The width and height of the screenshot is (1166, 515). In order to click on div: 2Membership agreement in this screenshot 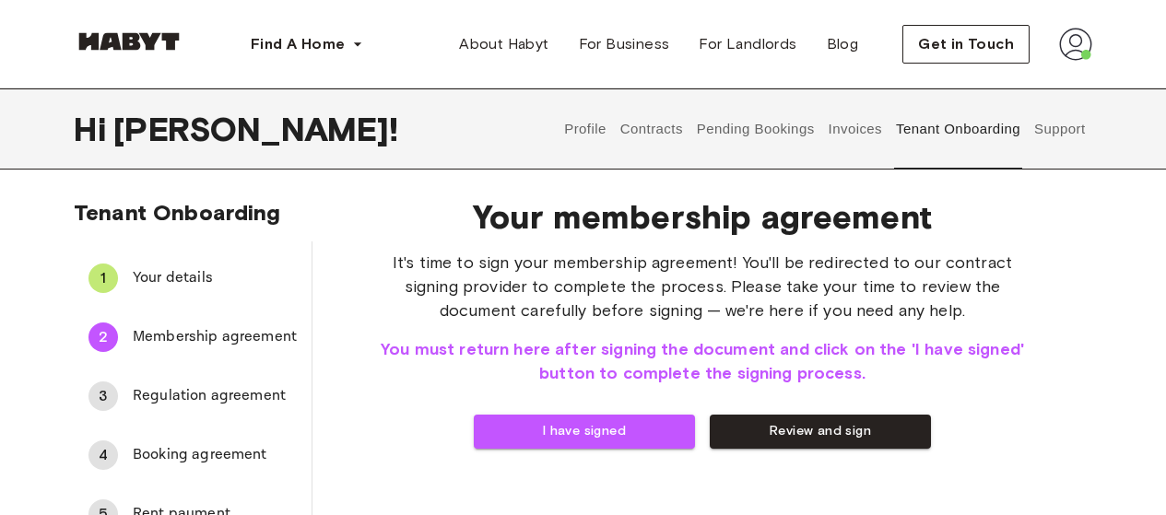, I will do `click(193, 337)`.